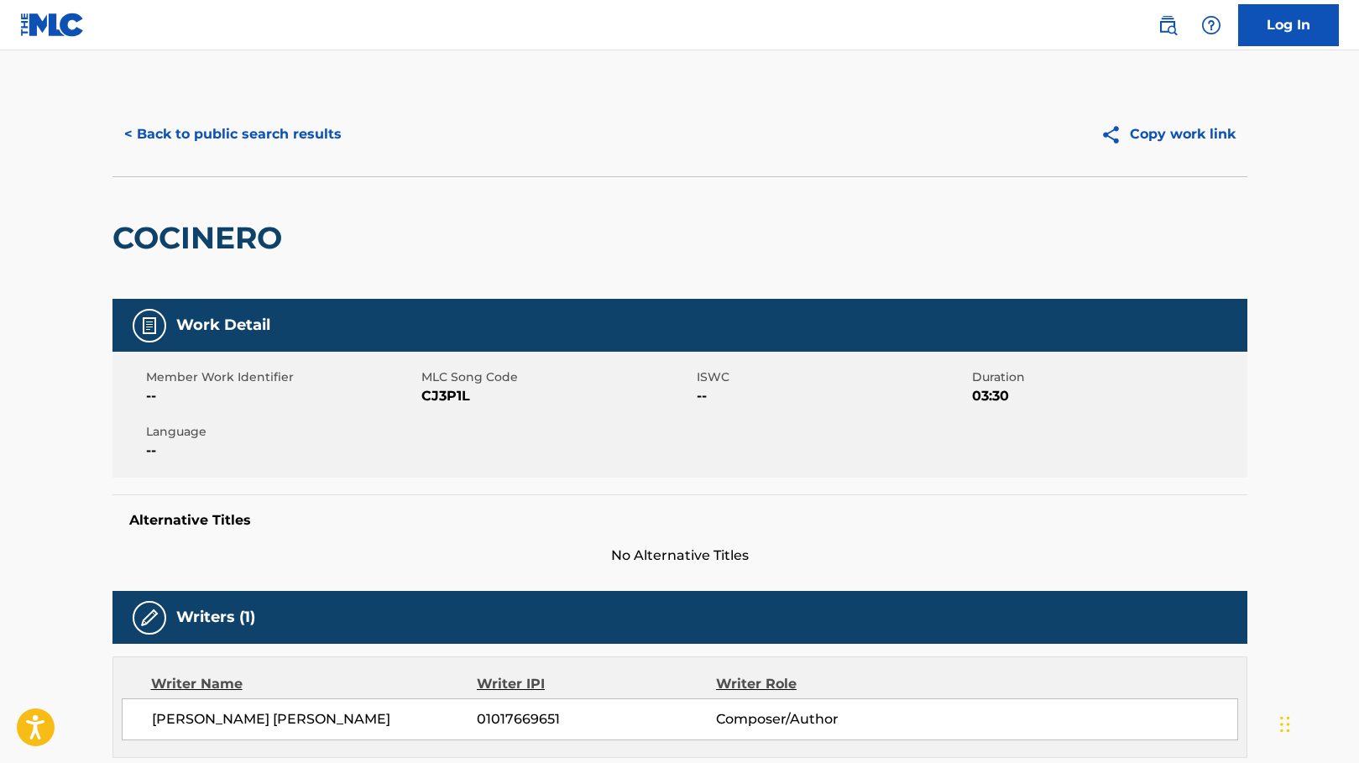 The image size is (1359, 763). I want to click on button: < Back to public search results, so click(233, 134).